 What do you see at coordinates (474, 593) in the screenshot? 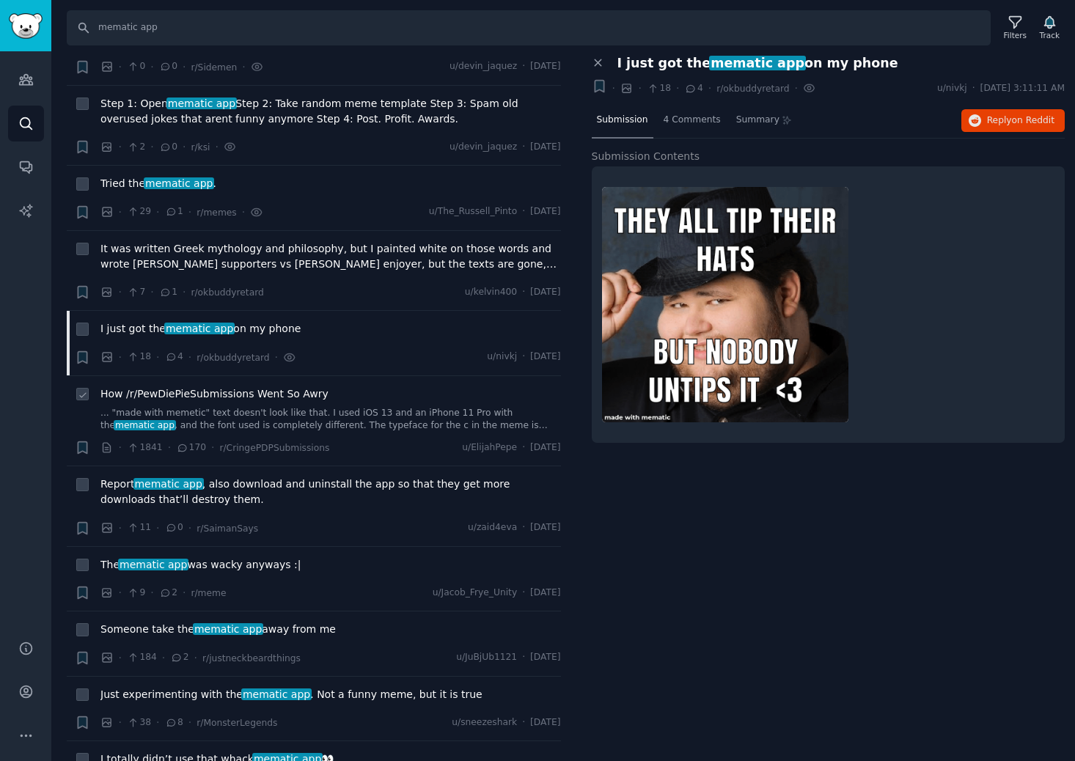
I see `span: u/Jacob_Frye_Unity` at bounding box center [474, 593].